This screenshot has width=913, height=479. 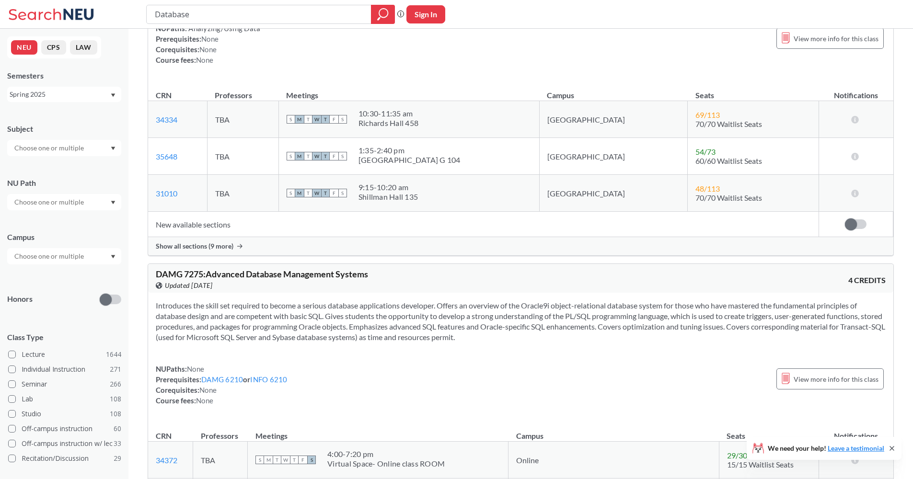 I want to click on div: NU Path, so click(x=64, y=183).